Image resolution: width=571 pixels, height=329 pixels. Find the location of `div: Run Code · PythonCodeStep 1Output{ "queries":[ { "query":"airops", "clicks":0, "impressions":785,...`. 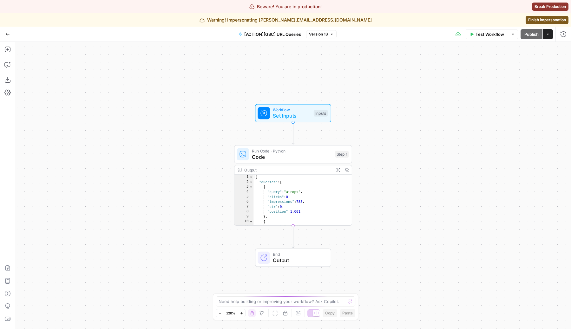

div: Run Code · PythonCodeStep 1Output{ "queries":[ { "query":"airops", "clicks":0, "impressions":785,... is located at coordinates (293, 185).